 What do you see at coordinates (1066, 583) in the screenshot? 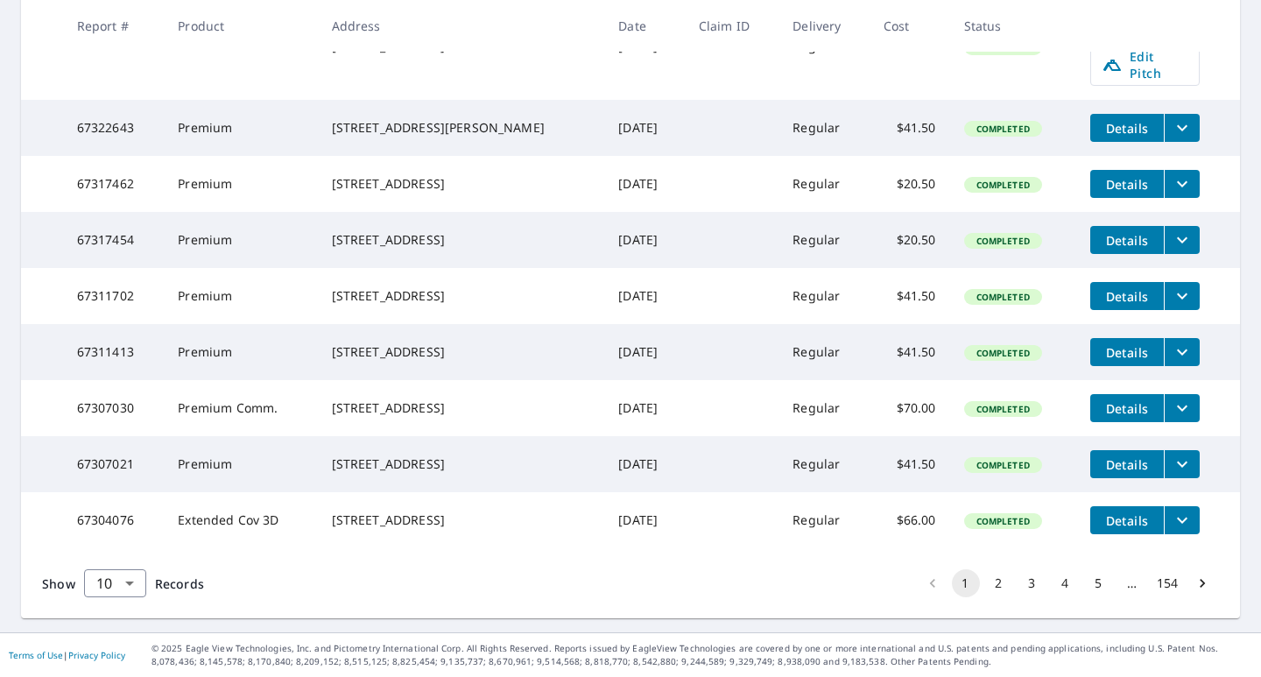
I see `button: Go to page 4` at bounding box center [1066, 583].